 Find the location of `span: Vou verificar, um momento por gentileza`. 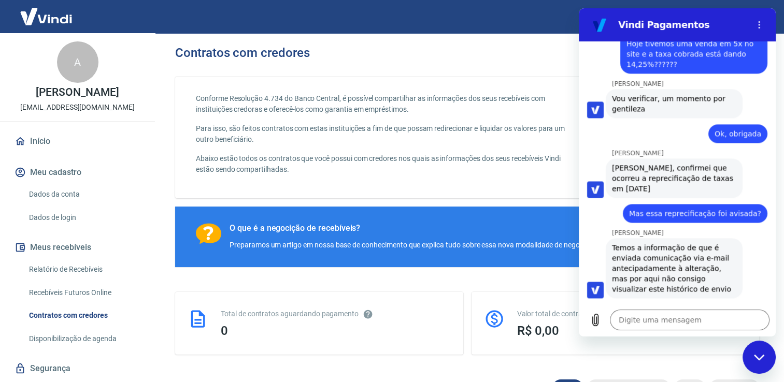

span: Vou verificar, um momento por gentileza is located at coordinates (95, 95).